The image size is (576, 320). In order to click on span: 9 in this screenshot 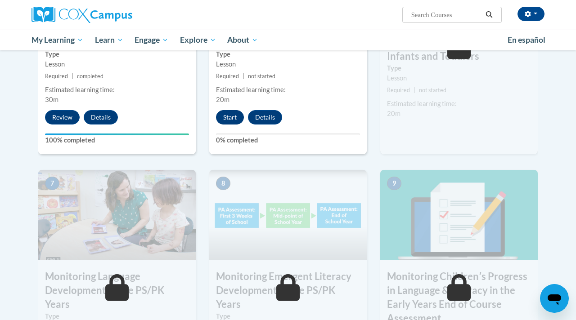, I will do `click(394, 184)`.